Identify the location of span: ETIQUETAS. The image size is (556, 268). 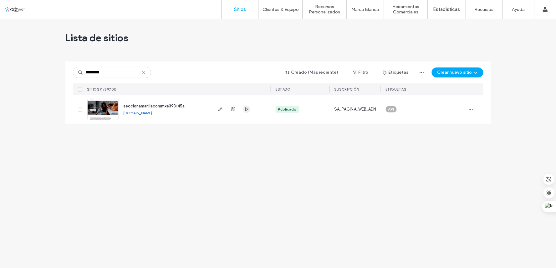
(396, 89).